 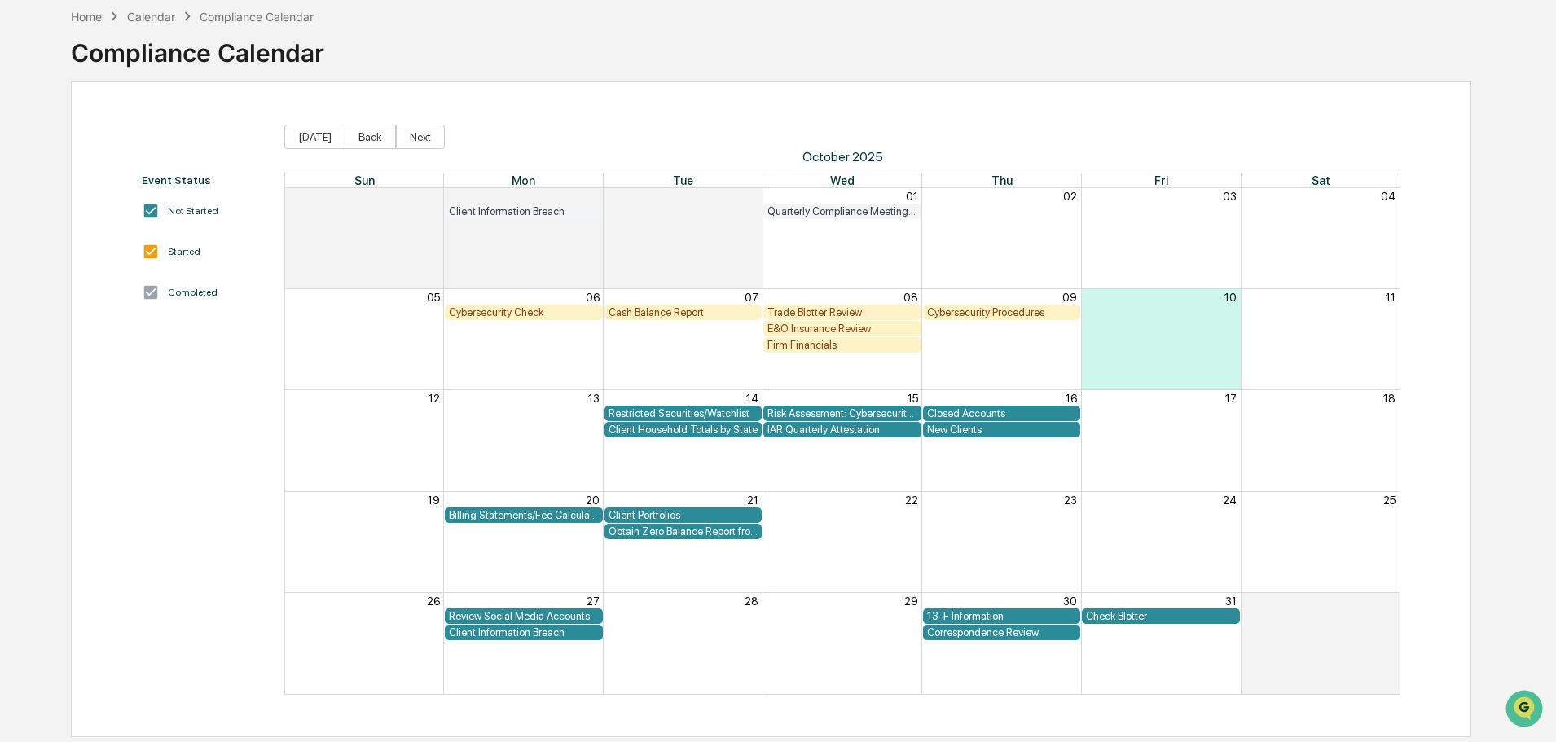 What do you see at coordinates (179, 410) in the screenshot?
I see `span: Pylon` at bounding box center [179, 410].